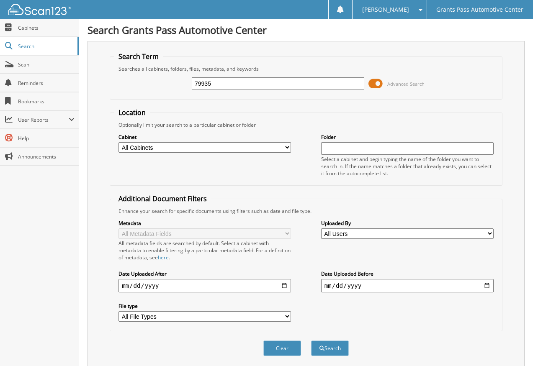 The image size is (533, 366). What do you see at coordinates (407, 286) in the screenshot?
I see `input: end` at bounding box center [407, 286].